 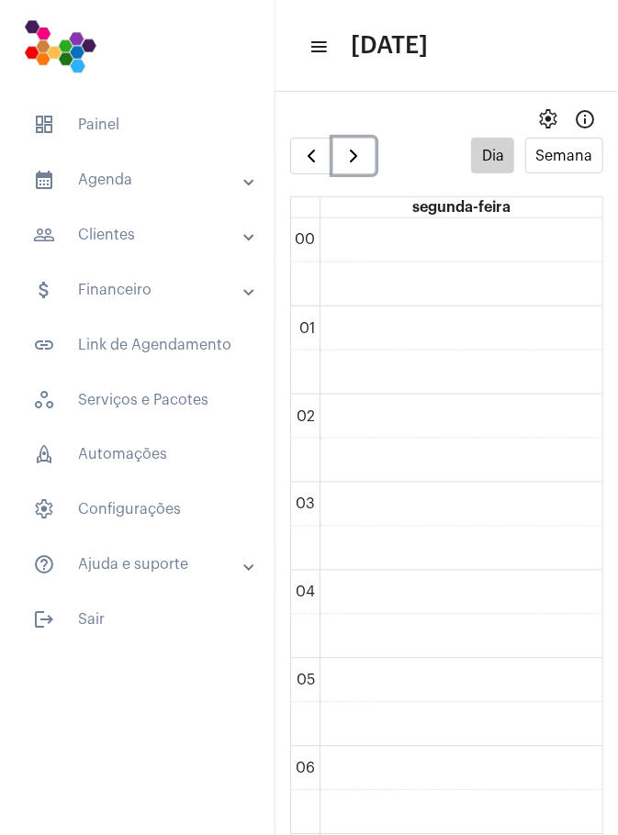 What do you see at coordinates (306, 240) in the screenshot?
I see `div: 00` at bounding box center [306, 240].